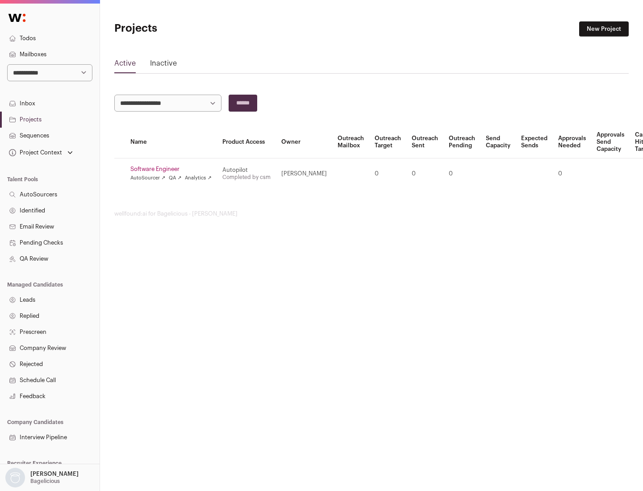 This screenshot has width=643, height=491. I want to click on img: nopic.png, so click(15, 478).